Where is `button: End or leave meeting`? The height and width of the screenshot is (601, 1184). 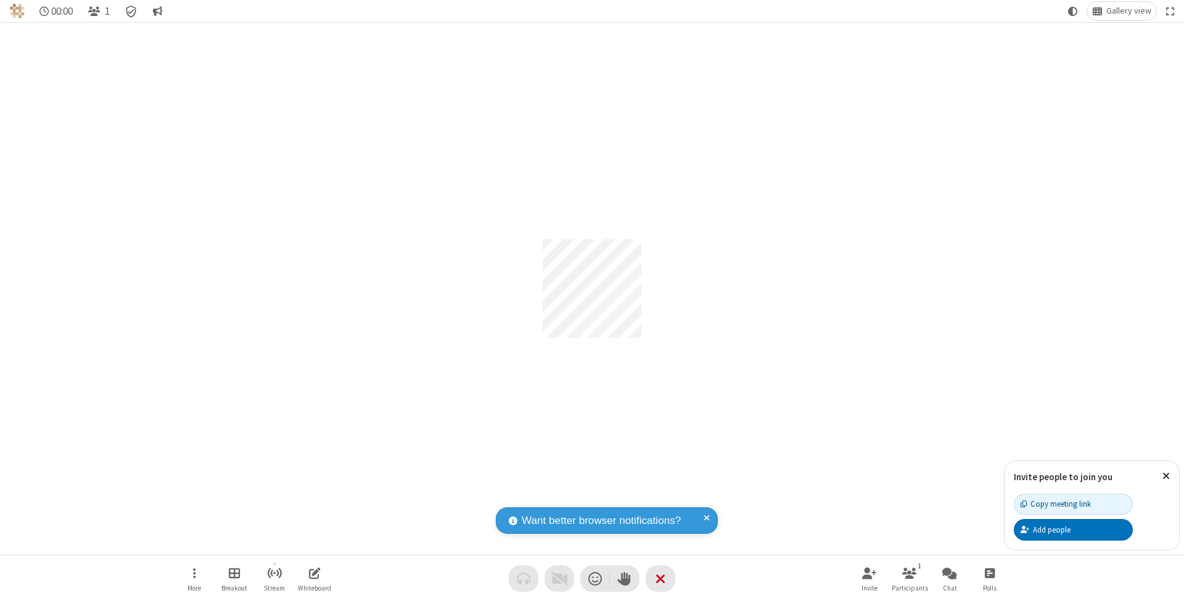
button: End or leave meeting is located at coordinates (661, 579).